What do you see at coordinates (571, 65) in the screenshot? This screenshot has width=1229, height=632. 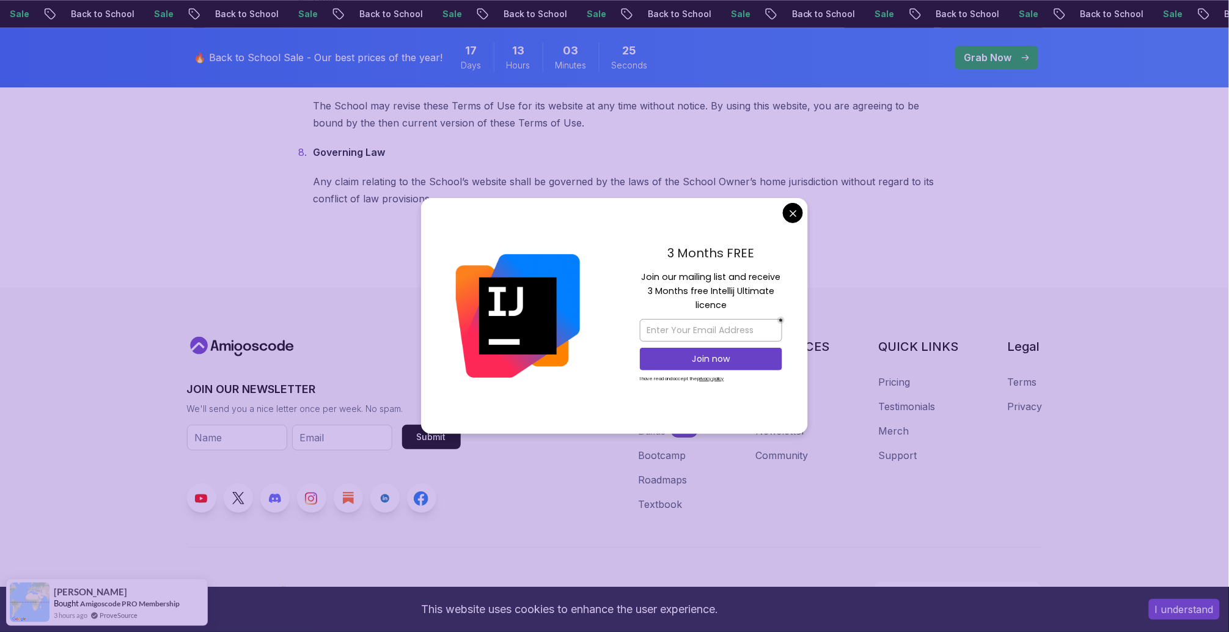 I see `span: Minutes` at bounding box center [571, 65].